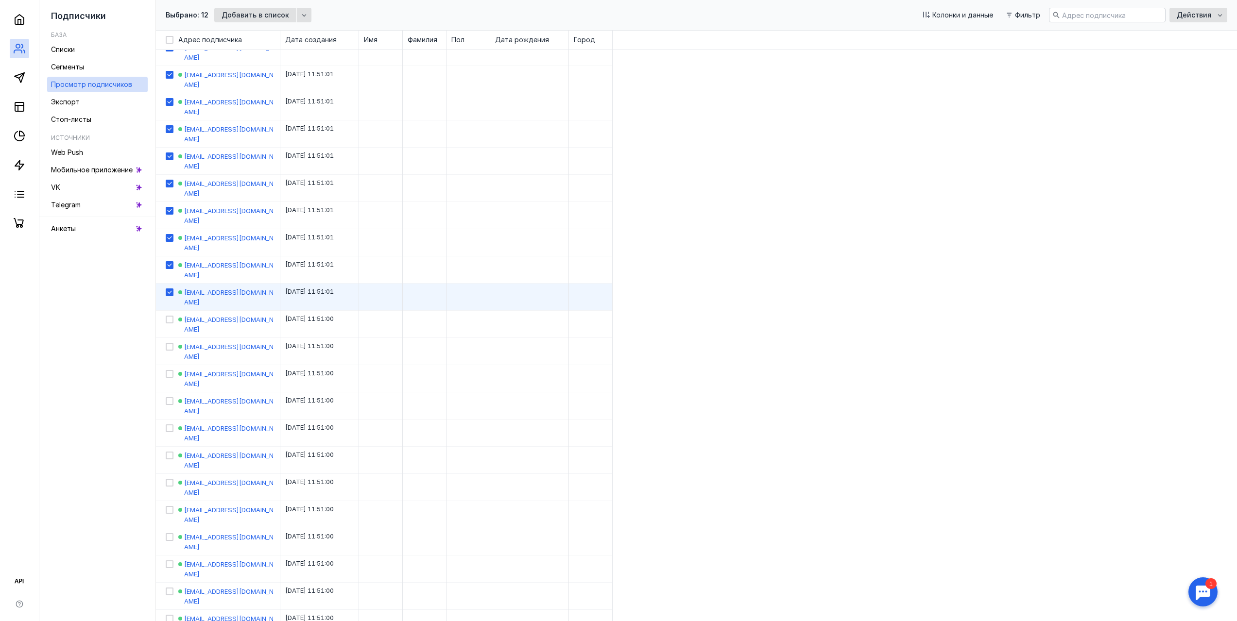  I want to click on button: Колонки и данные, so click(959, 15).